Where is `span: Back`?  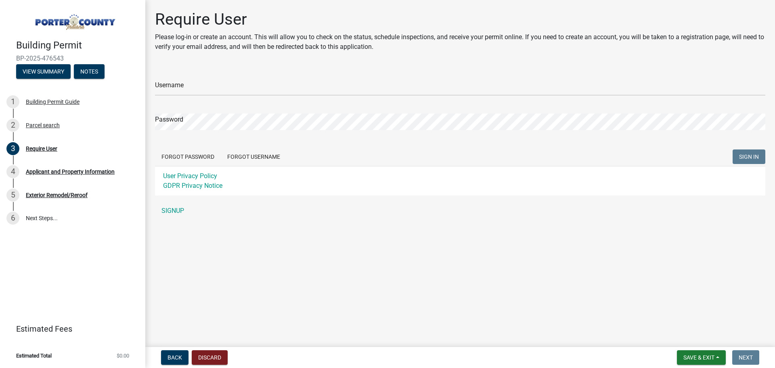
span: Back is located at coordinates (175, 357).